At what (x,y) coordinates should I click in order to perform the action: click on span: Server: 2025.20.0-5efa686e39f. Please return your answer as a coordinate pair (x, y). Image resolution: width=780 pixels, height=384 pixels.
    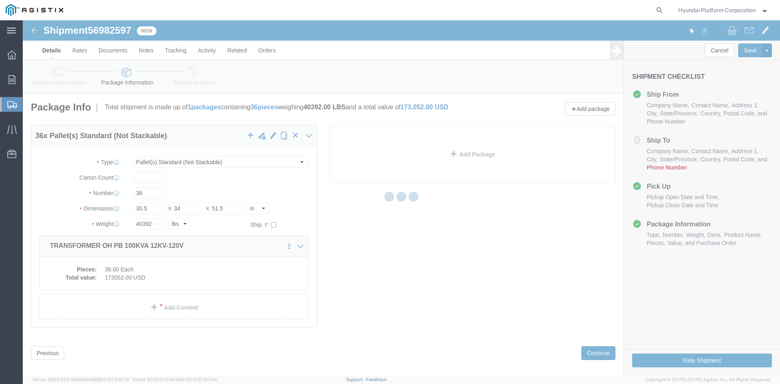
    Looking at the image, I should click on (81, 380).